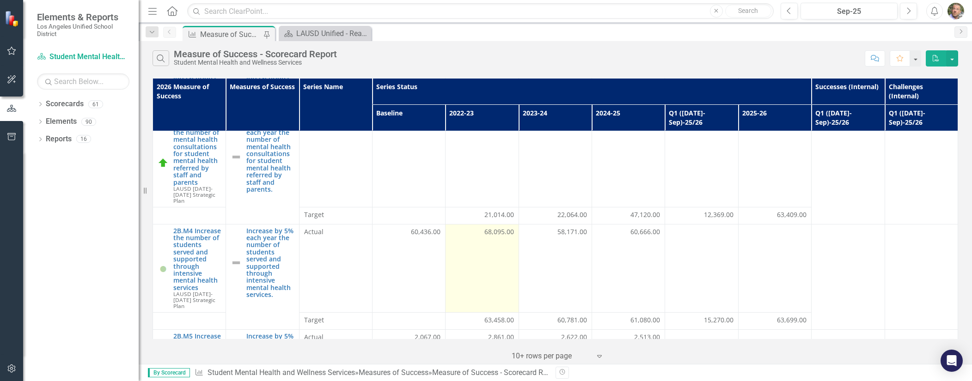 This screenshot has width=972, height=381. I want to click on a: 2B.M4 Increase the number of students served and supported through intensive mental health services, so click(197, 259).